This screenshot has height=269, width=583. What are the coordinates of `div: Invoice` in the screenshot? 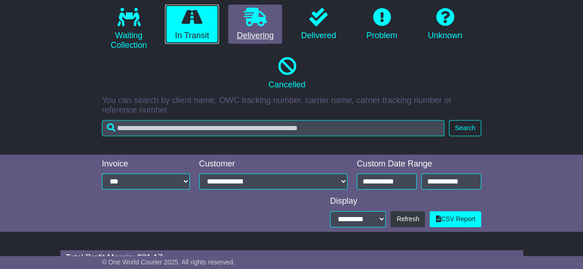 It's located at (146, 164).